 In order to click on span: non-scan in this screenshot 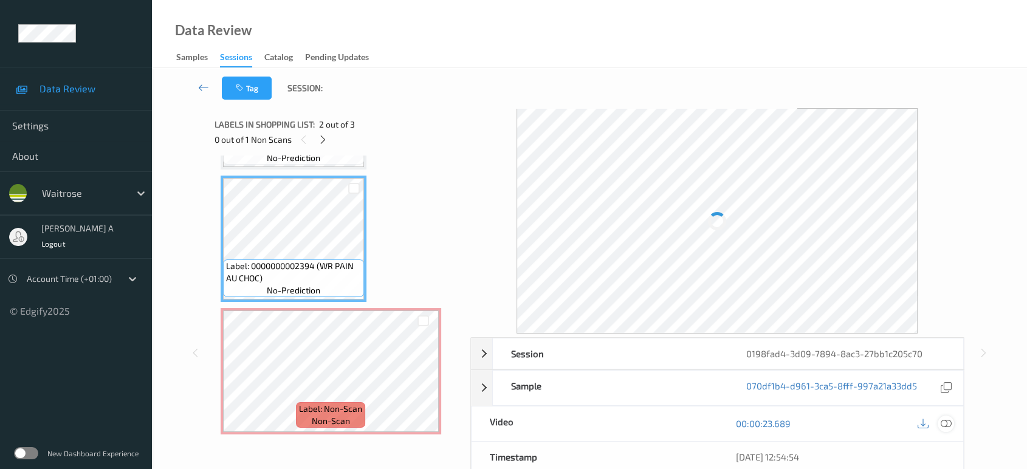, I will do `click(331, 421)`.